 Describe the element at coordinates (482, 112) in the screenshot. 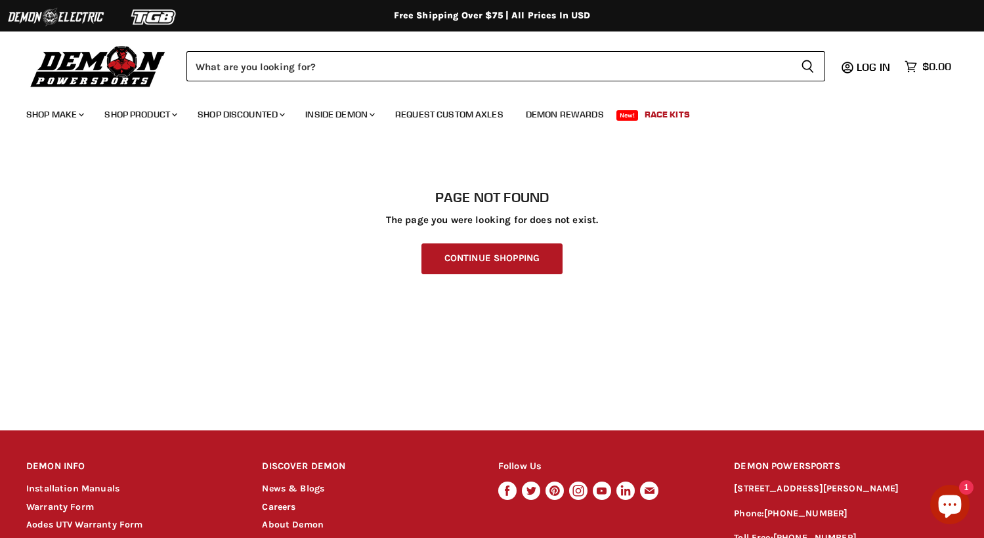

I see `ul: Main menu` at that location.